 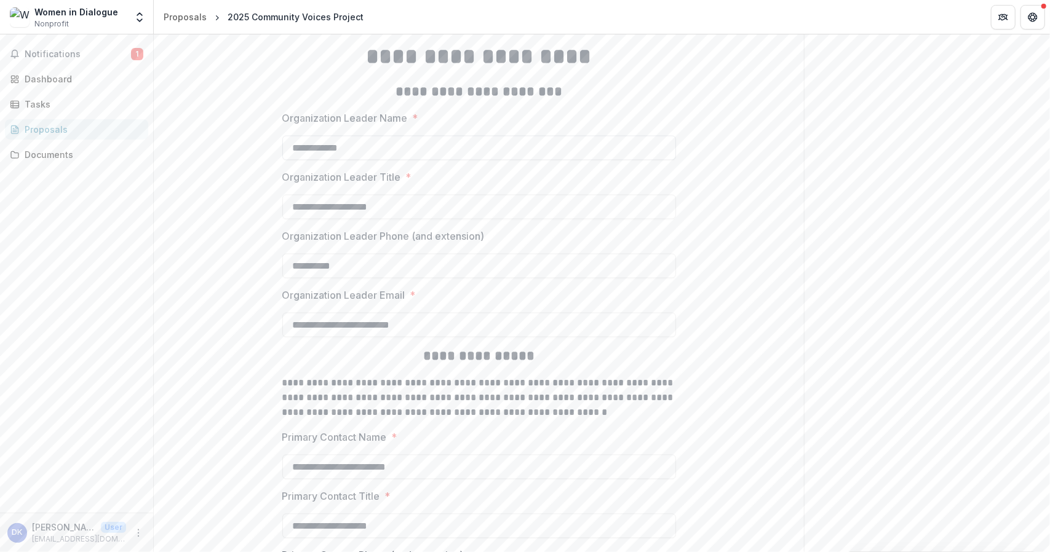 What do you see at coordinates (140, 17) in the screenshot?
I see `button: Open entity switcher` at bounding box center [140, 17].